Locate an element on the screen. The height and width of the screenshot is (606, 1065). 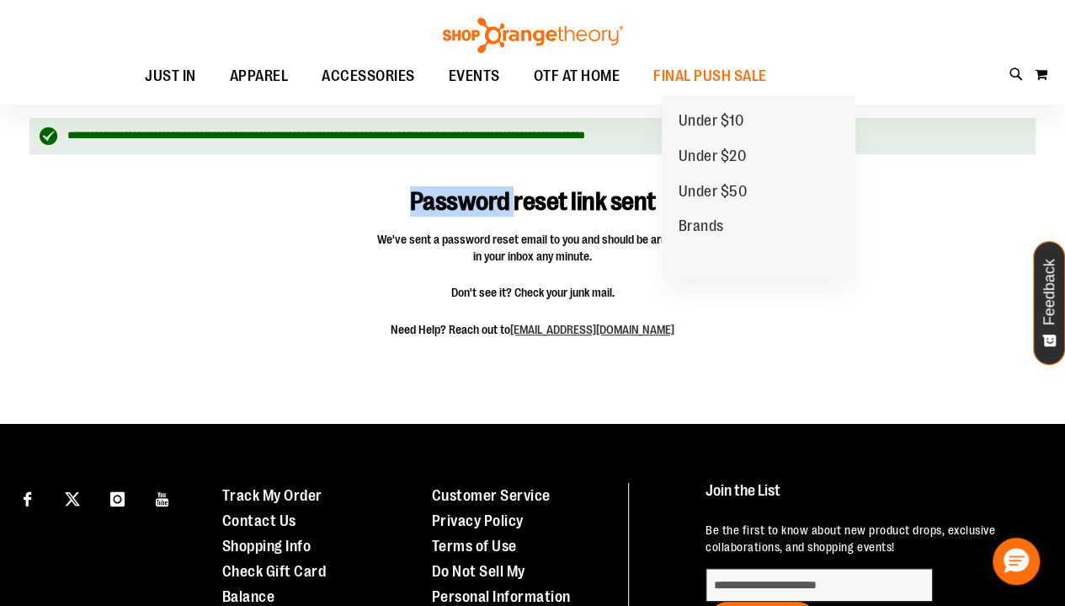
span: OTF AT HOME is located at coordinates (577, 76).